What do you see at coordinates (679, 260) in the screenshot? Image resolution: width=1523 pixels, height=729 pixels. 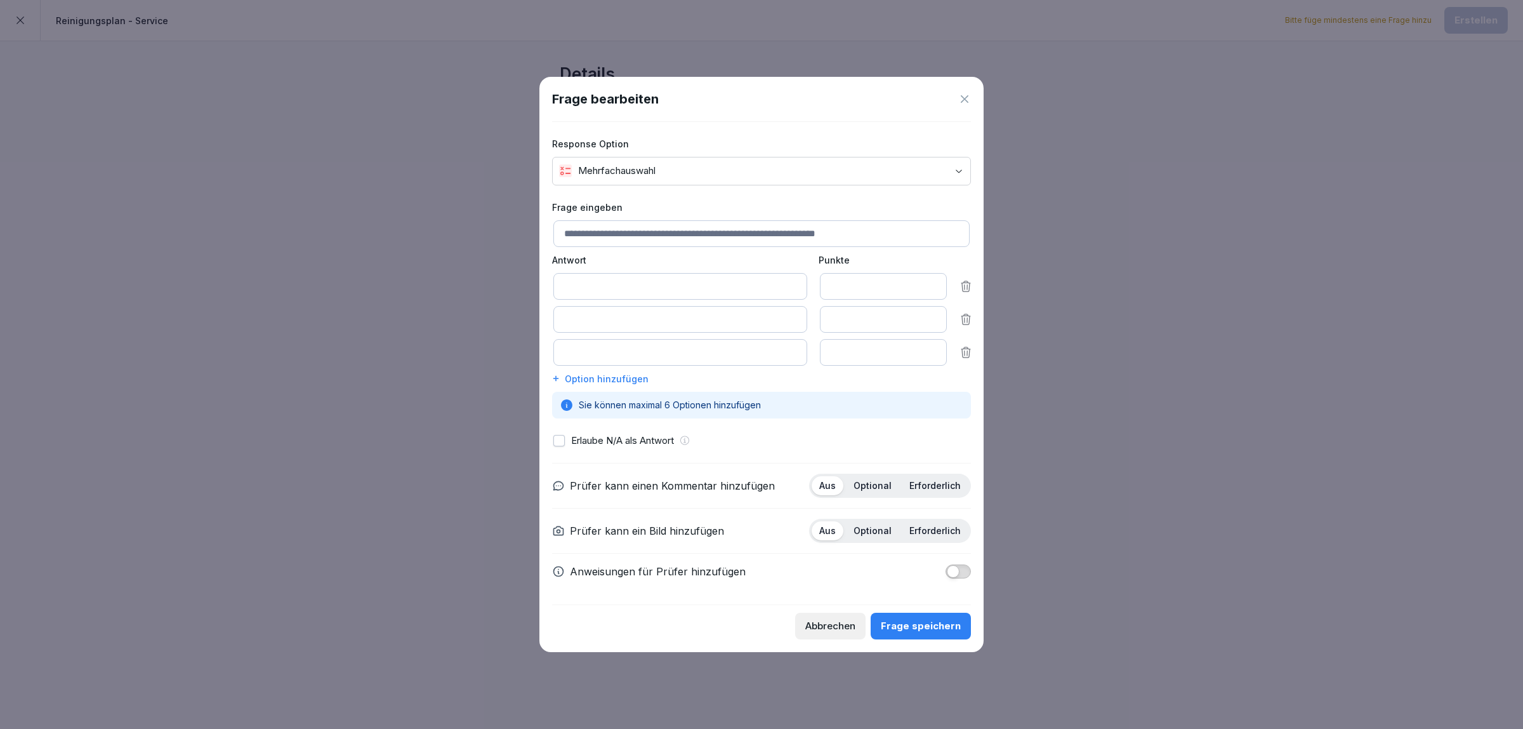 I see `p: Antwort` at bounding box center [679, 260].